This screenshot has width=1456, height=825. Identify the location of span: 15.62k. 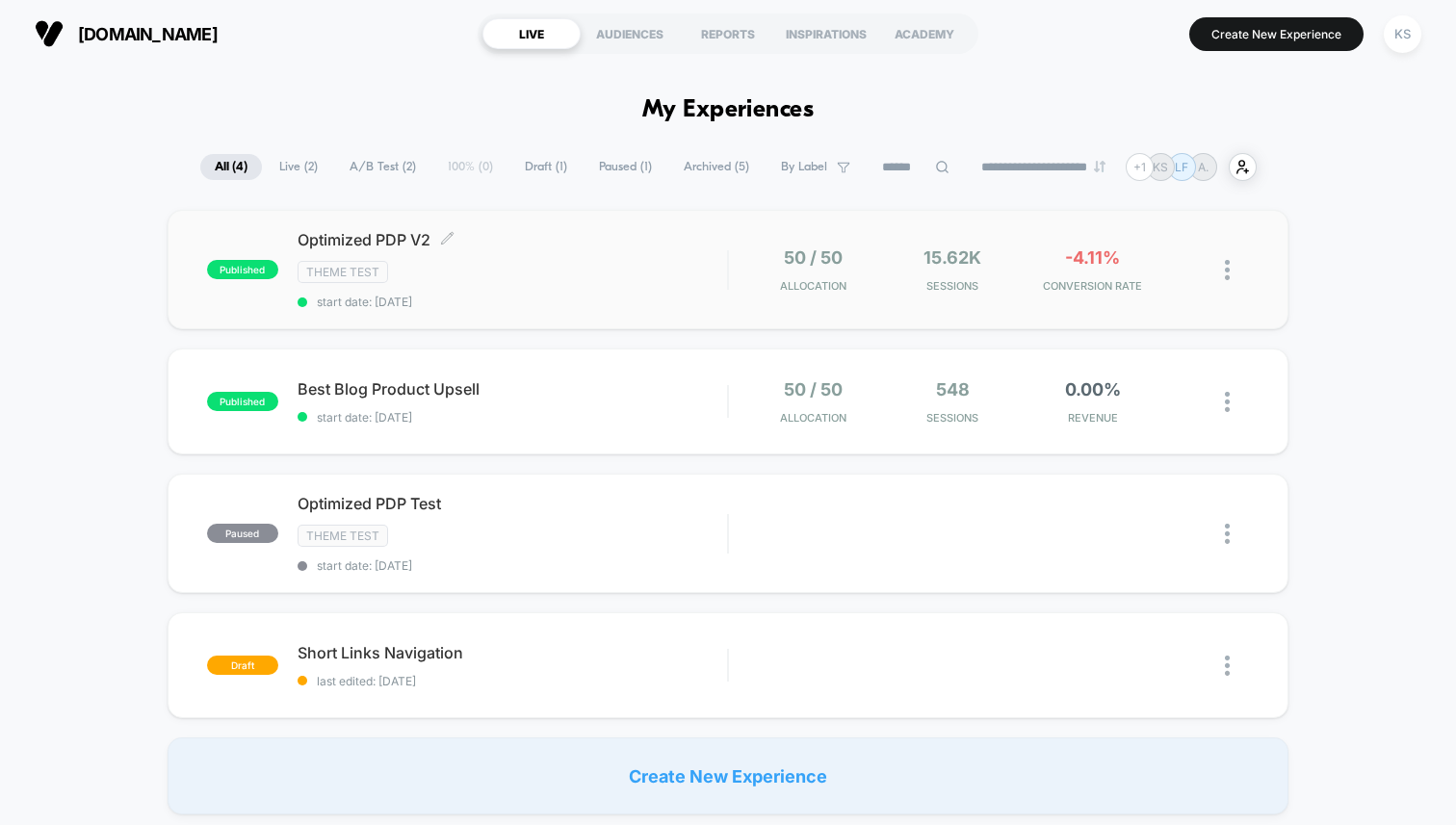
(953, 257).